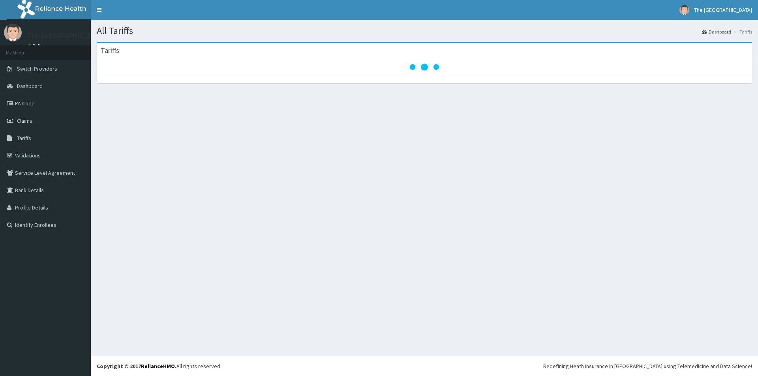 Image resolution: width=758 pixels, height=376 pixels. I want to click on h1: All Tariffs, so click(425, 31).